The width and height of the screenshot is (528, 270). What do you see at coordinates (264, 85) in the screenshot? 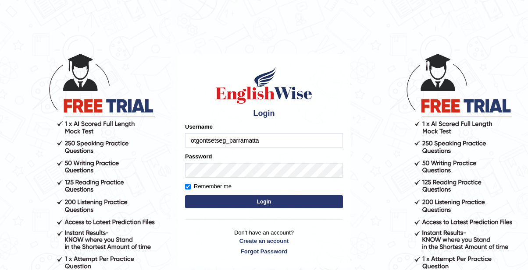
I see `img: Logo of English Wise sign in for intelligent practice with AI` at bounding box center [264, 85].